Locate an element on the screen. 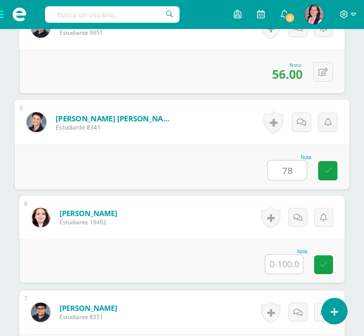  img: 6911ad4cf6da2f75dfa65875cab9b3d1.png is located at coordinates (314, 15).